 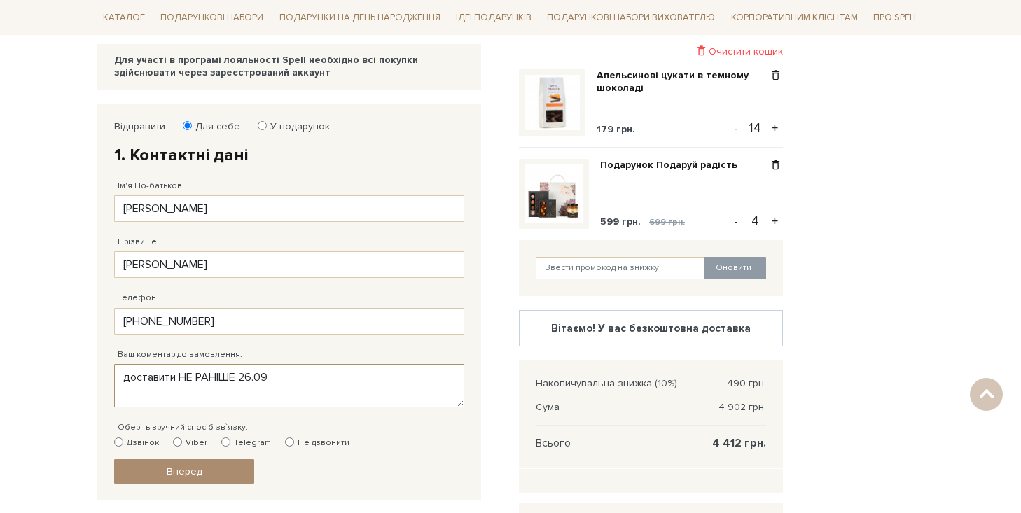 I want to click on a: Подарунок Подаруй радість, so click(x=674, y=165).